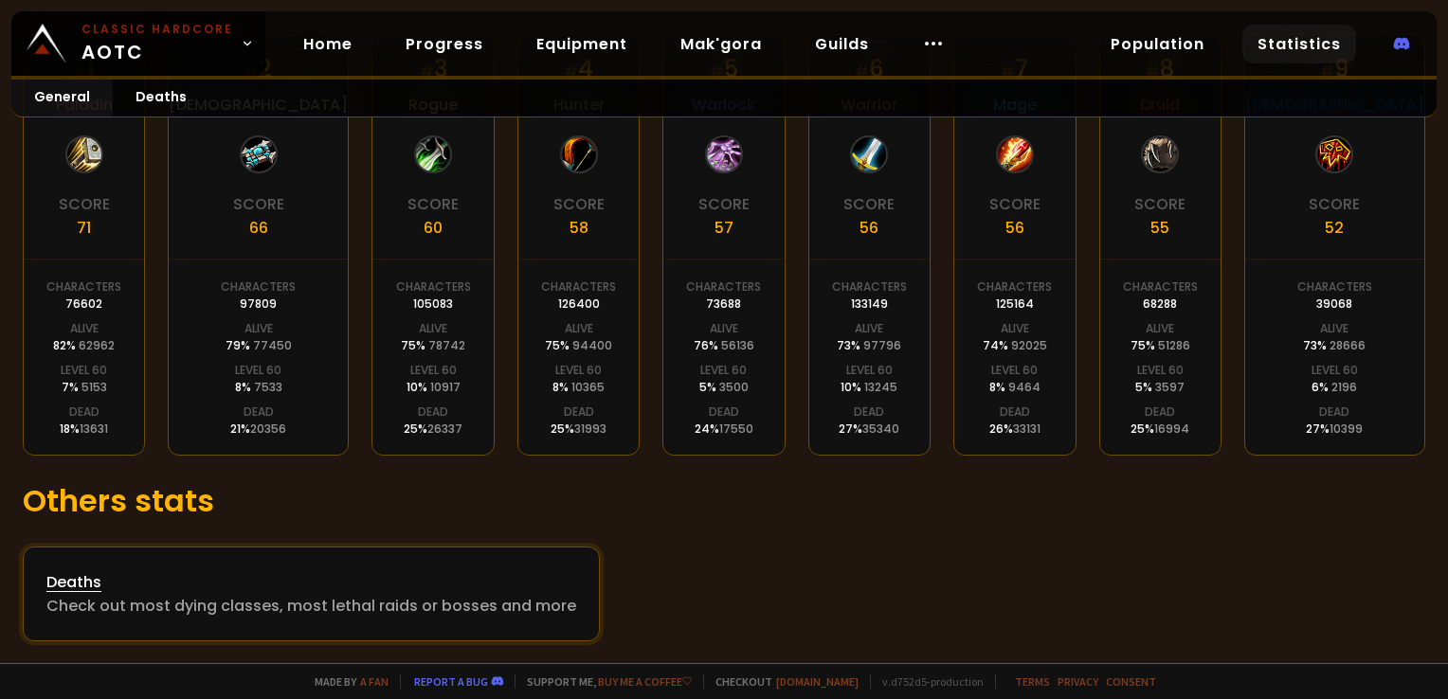  I want to click on div: 52, so click(1334, 227).